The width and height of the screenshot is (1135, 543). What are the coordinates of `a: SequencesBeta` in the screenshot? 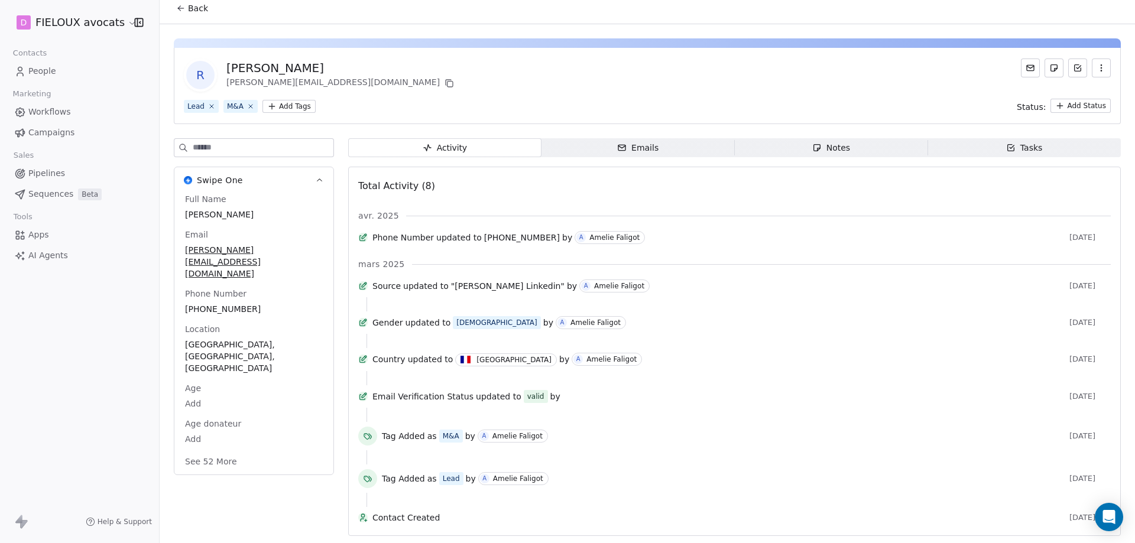 It's located at (79, 194).